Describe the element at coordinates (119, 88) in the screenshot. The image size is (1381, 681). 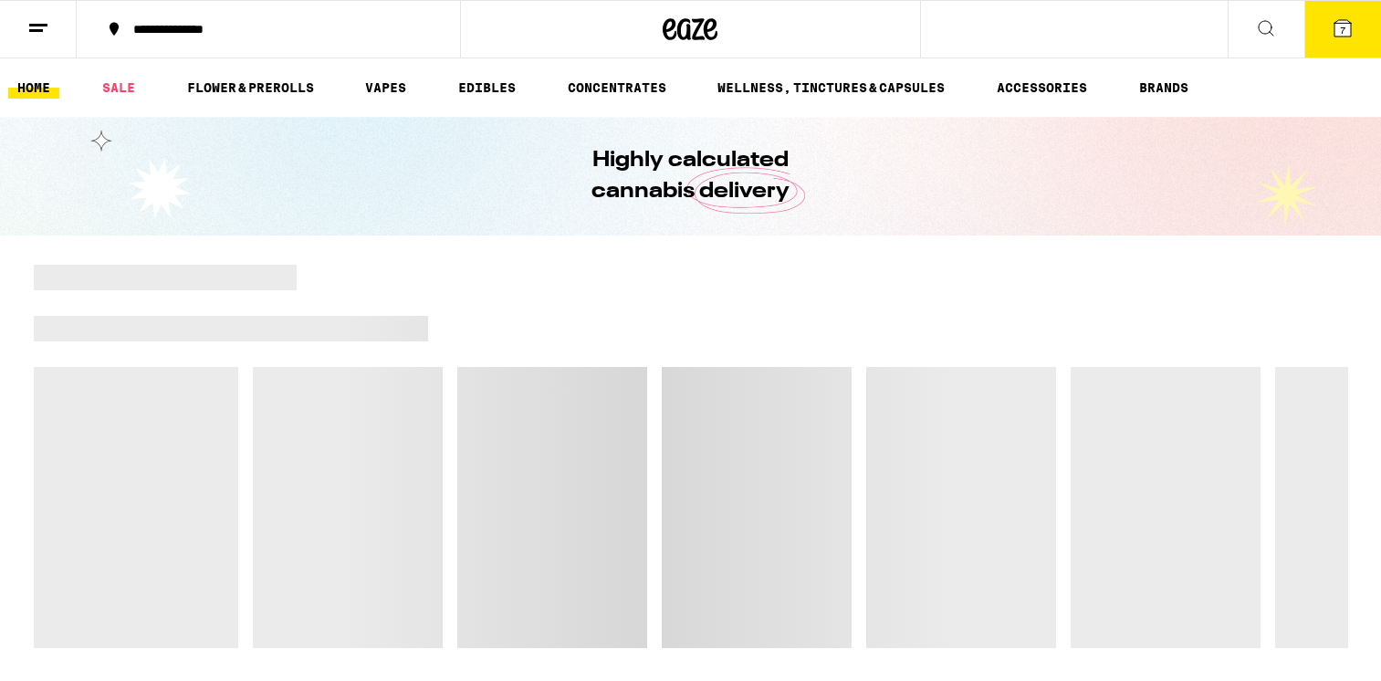
I see `a: SALE` at that location.